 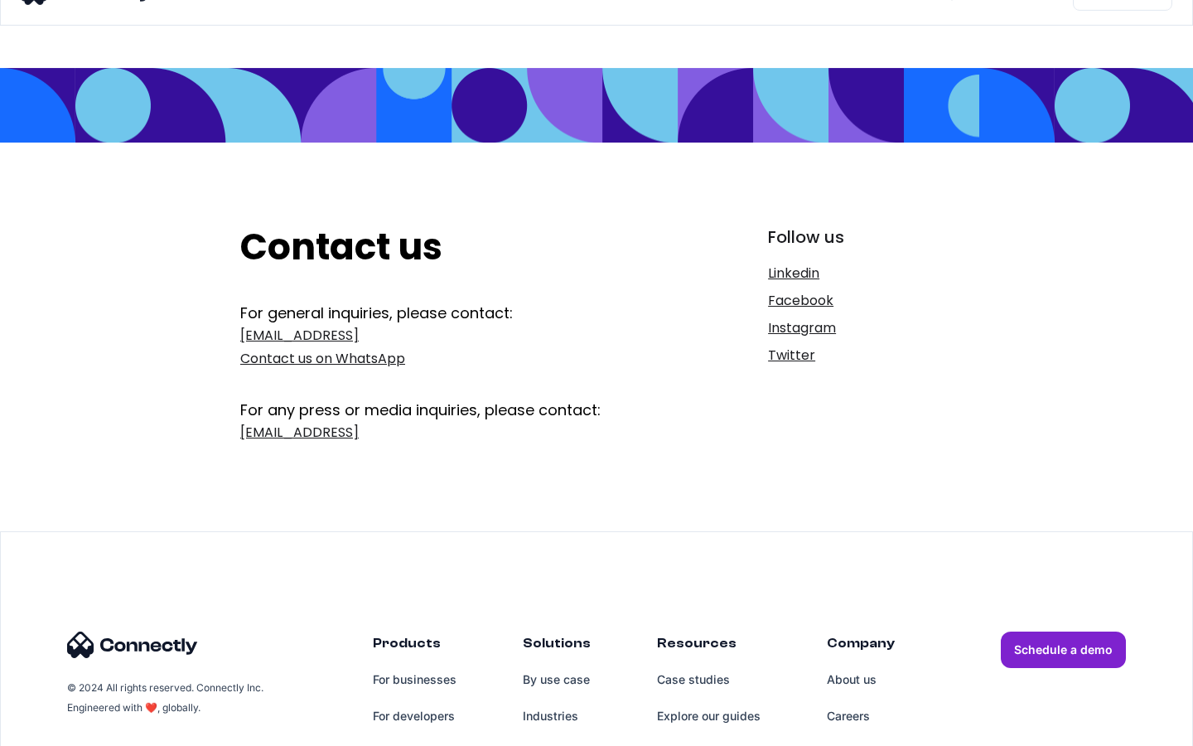 I want to click on a: Case studies, so click(x=708, y=679).